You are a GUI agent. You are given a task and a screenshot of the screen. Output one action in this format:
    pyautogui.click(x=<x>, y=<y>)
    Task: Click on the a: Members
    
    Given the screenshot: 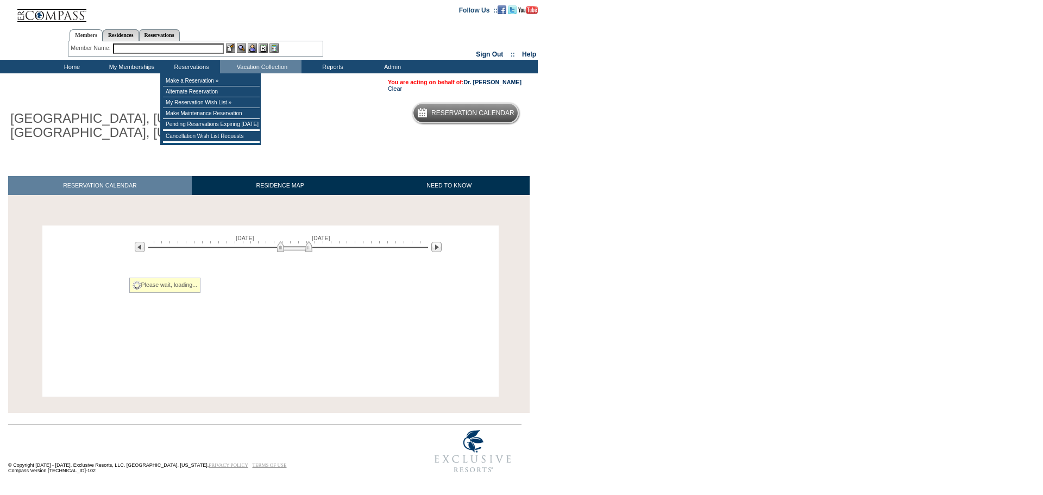 What is the action you would take?
    pyautogui.click(x=86, y=35)
    